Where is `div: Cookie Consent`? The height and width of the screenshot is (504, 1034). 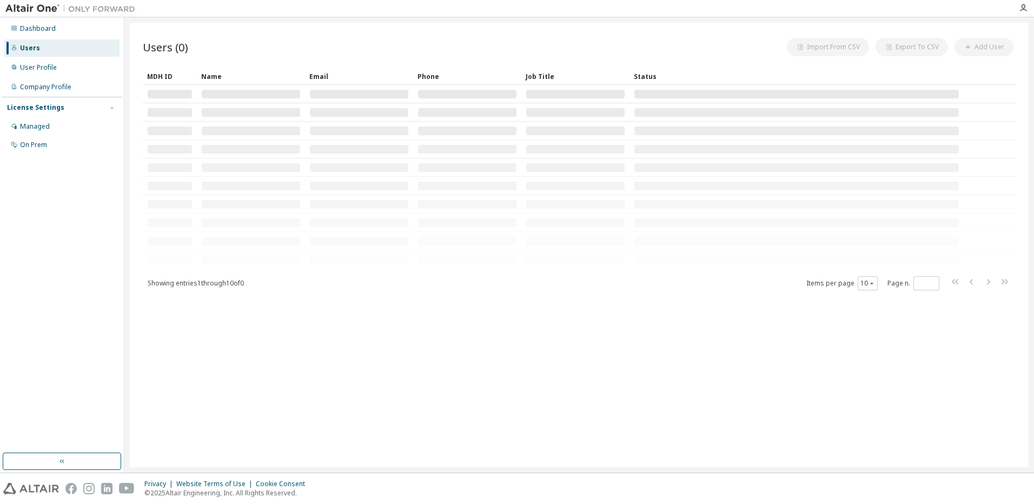 div: Cookie Consent is located at coordinates (284, 484).